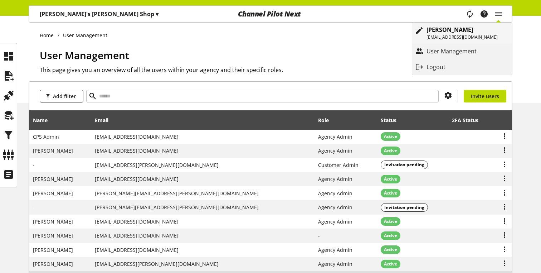  I want to click on nav: main navigation, so click(270, 14).